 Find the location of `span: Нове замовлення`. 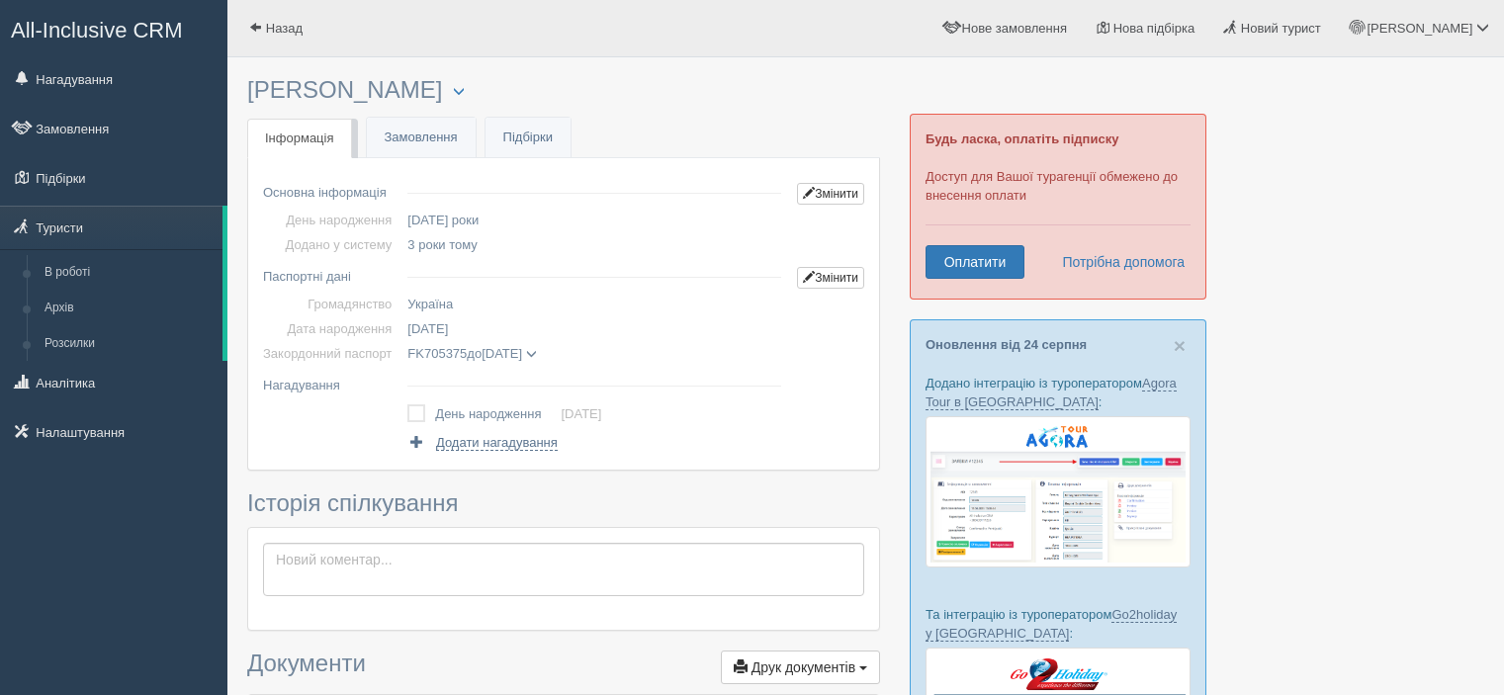

span: Нове замовлення is located at coordinates (1014, 28).